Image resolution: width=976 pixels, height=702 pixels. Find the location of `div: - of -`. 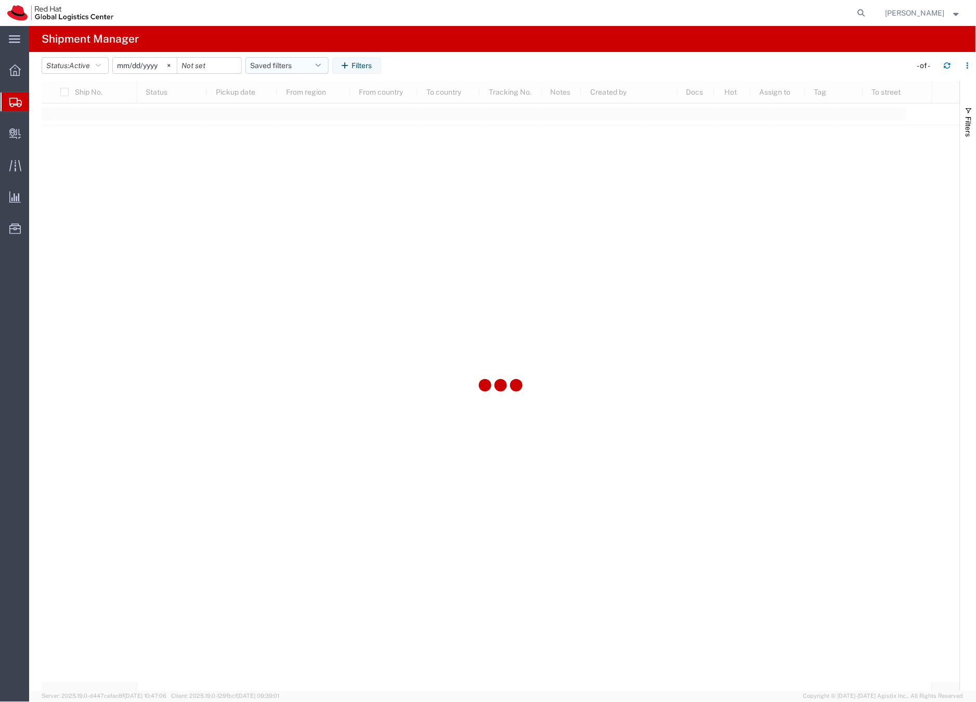

div: - of - is located at coordinates (926, 66).